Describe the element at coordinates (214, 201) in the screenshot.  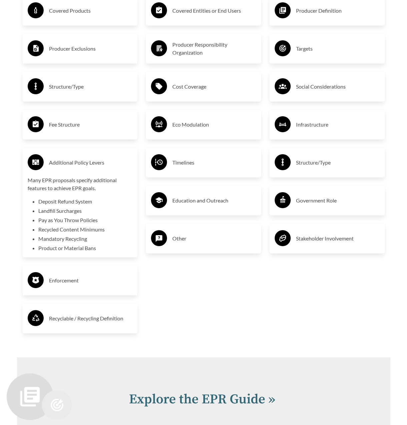
I see `h3: Education and Outreach` at that location.